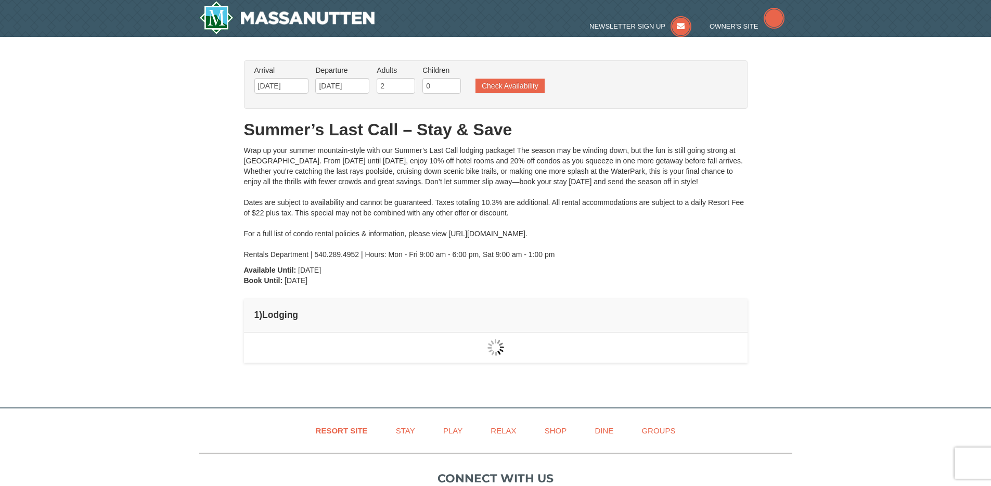 This screenshot has height=486, width=991. What do you see at coordinates (263, 281) in the screenshot?
I see `strong: Book Until:` at bounding box center [263, 281].